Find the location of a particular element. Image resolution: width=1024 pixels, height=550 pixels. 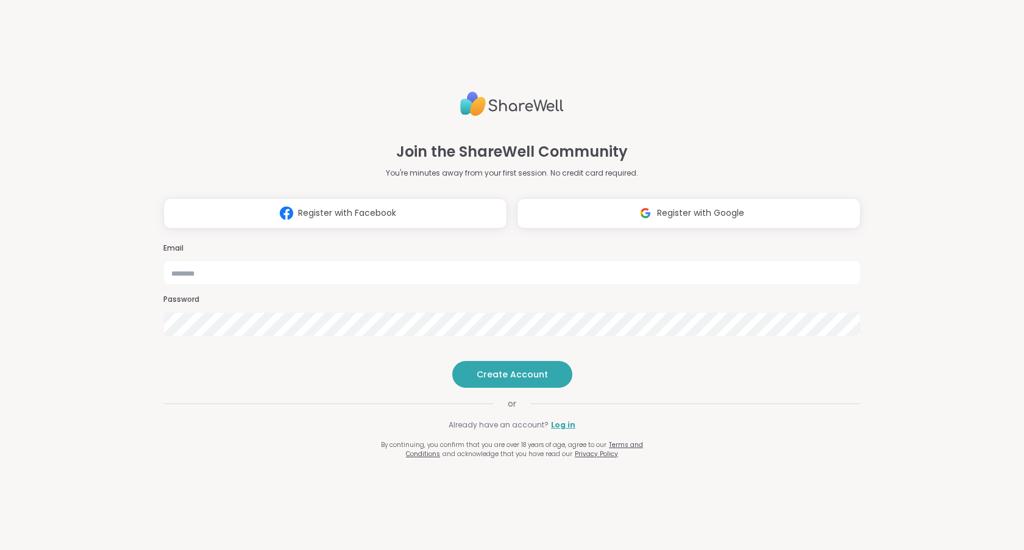

p: You're minutes away from your first session. No credit card required. is located at coordinates (512, 173).